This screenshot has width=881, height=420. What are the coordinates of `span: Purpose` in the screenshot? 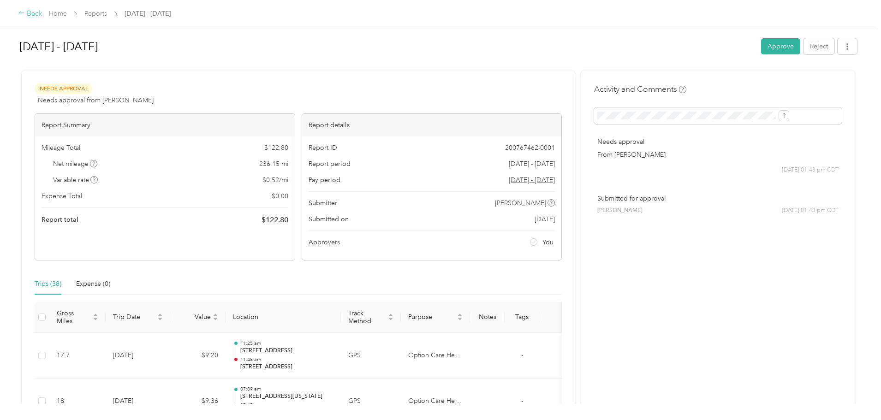 It's located at (432, 317).